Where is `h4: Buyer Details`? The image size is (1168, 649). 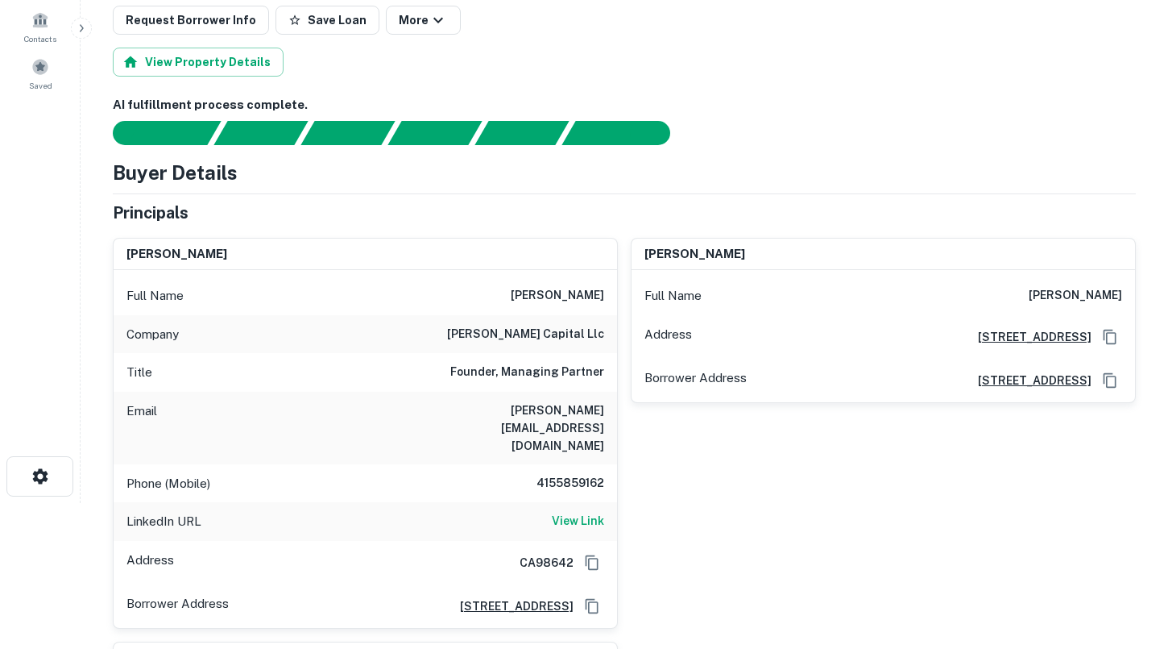
h4: Buyer Details is located at coordinates (175, 172).